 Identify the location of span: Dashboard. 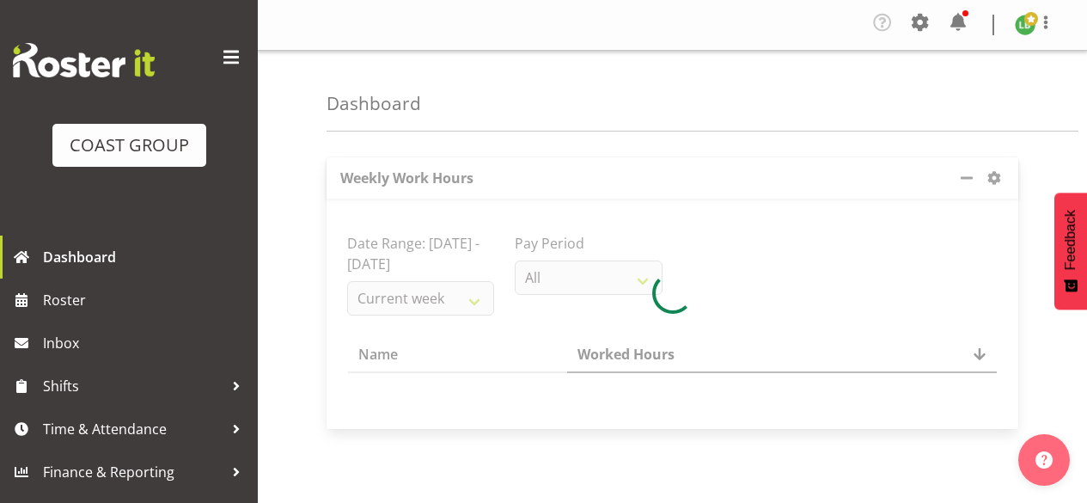
(146, 257).